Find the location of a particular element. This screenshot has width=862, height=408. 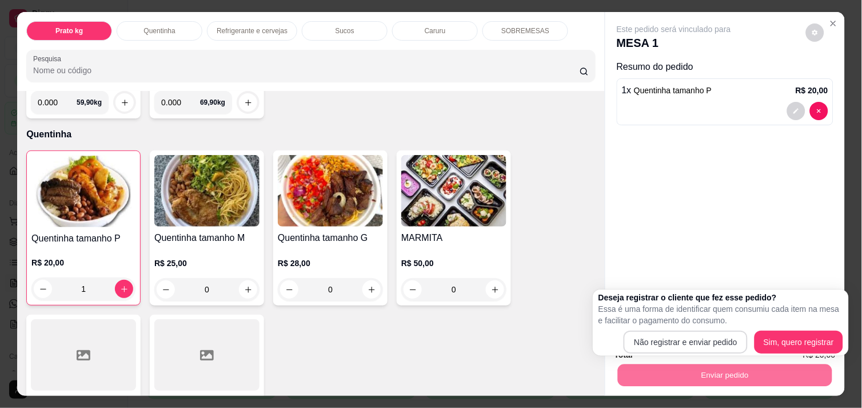

p: Refrigerante e cervejas is located at coordinates (252, 31).